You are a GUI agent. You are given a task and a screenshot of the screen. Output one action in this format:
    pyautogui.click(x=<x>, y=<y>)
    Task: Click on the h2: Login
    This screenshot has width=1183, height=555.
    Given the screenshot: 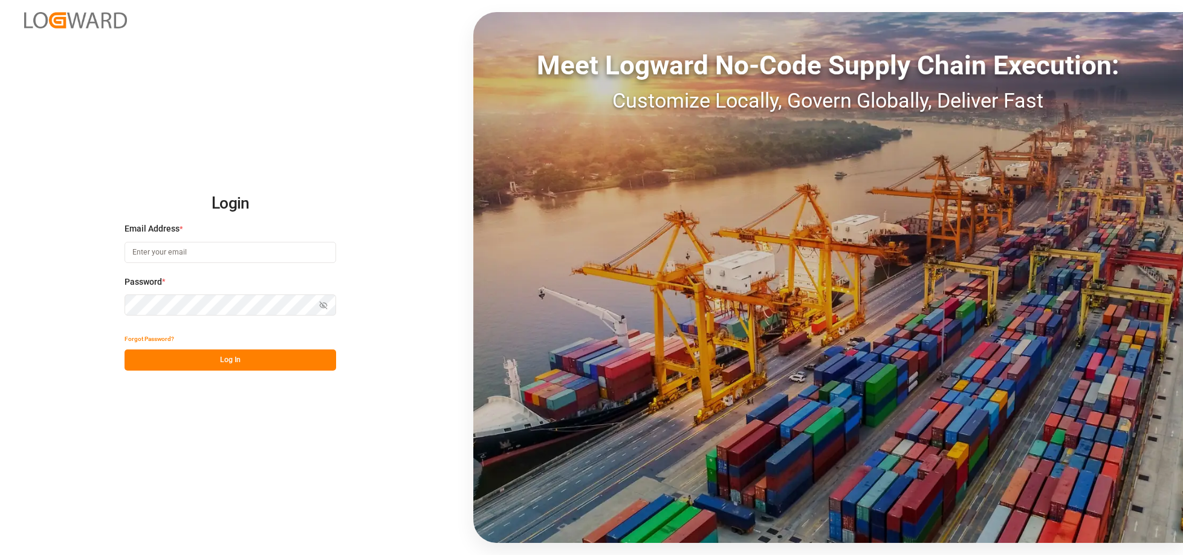 What is the action you would take?
    pyautogui.click(x=230, y=204)
    